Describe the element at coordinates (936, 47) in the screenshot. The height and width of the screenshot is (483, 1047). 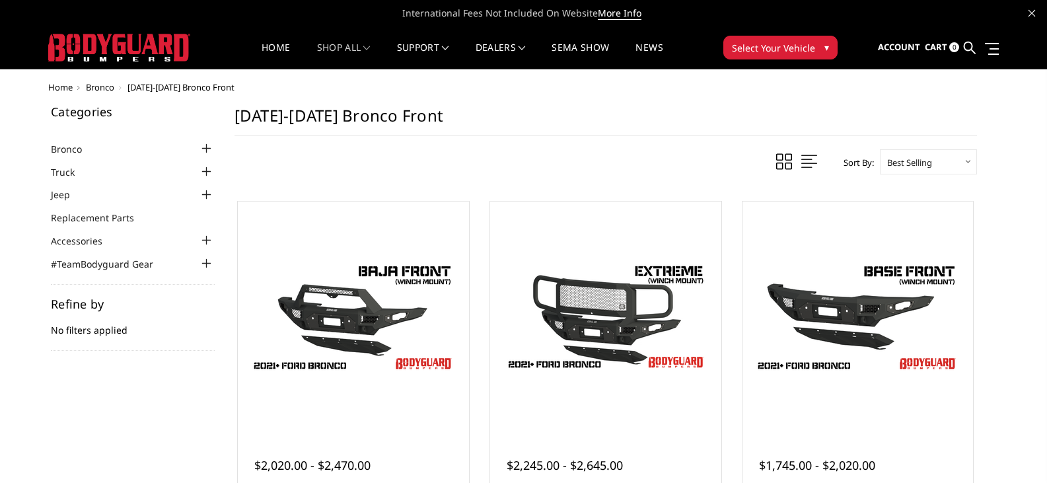
I see `span: Cart` at that location.